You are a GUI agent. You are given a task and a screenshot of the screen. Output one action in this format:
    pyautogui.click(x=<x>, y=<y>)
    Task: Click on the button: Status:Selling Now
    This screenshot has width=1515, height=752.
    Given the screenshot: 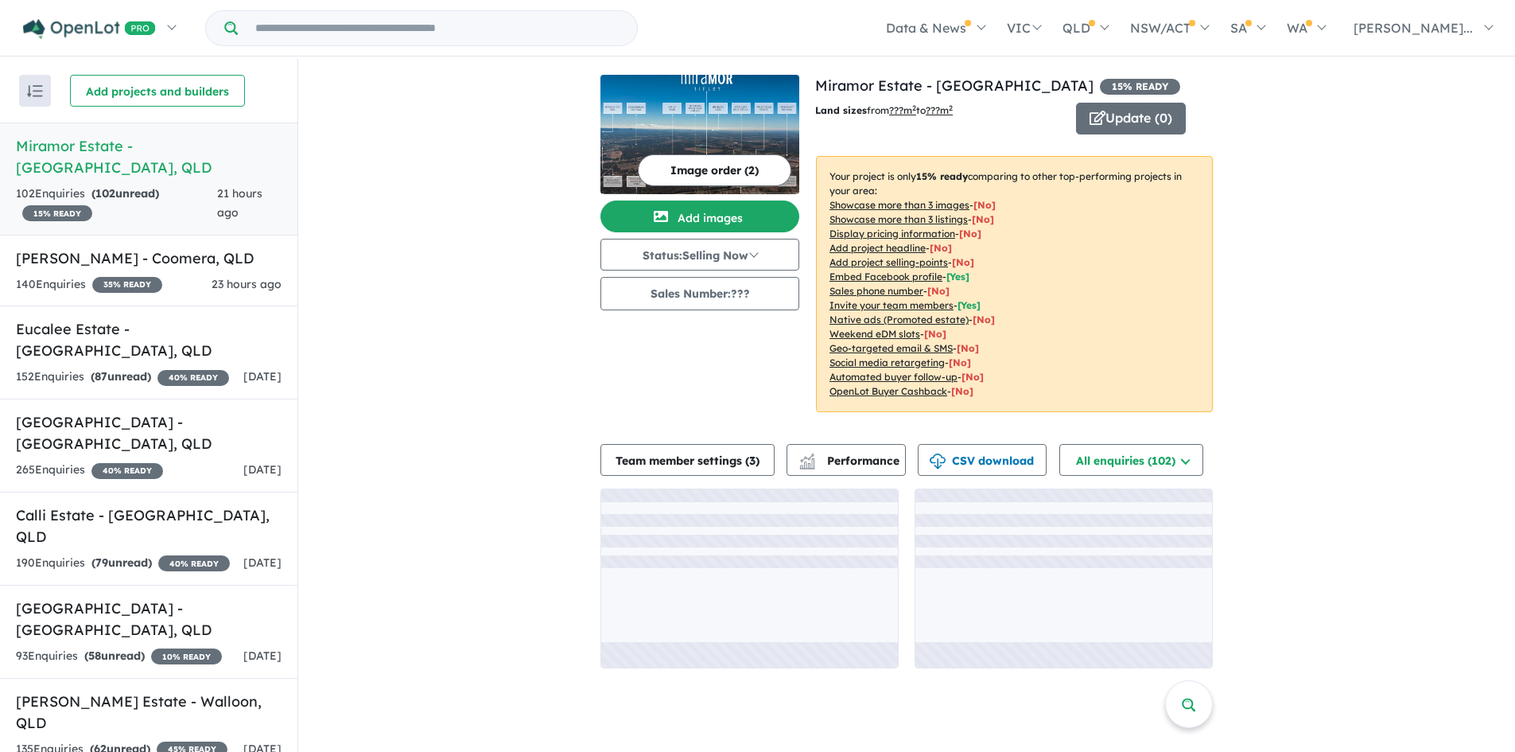 What is the action you would take?
    pyautogui.click(x=700, y=254)
    